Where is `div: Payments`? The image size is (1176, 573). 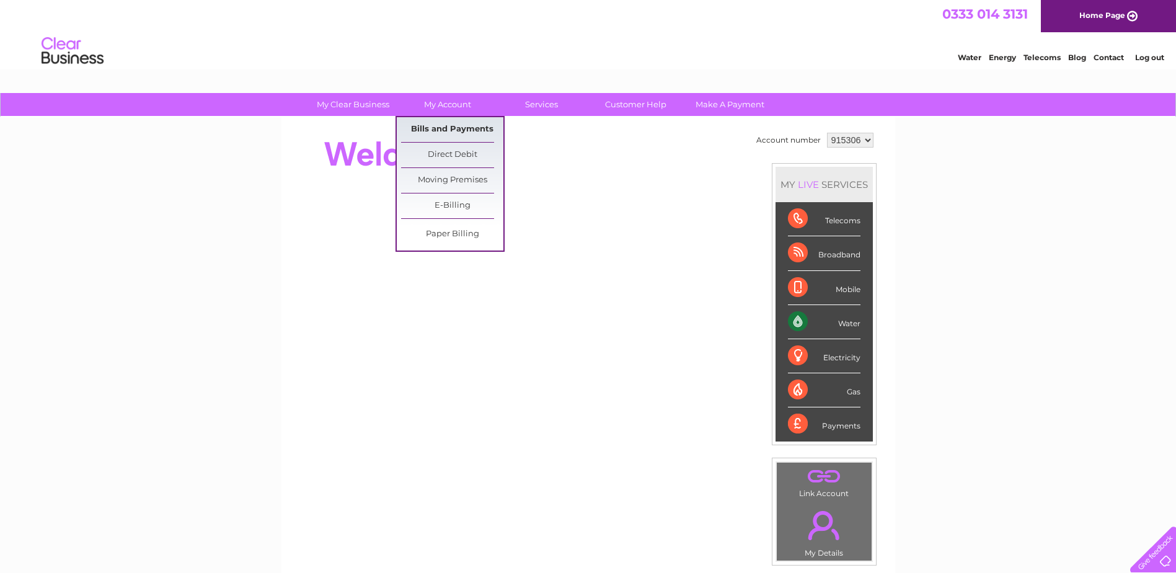 div: Payments is located at coordinates (824, 424).